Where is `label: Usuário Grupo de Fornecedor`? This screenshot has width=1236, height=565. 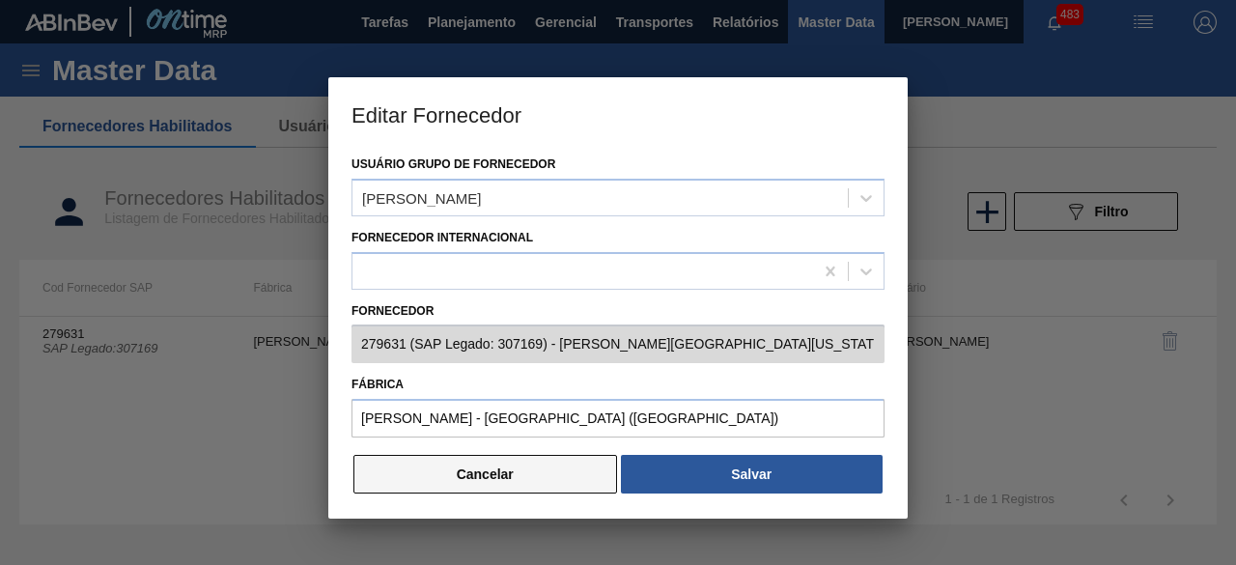
label: Usuário Grupo de Fornecedor is located at coordinates (453, 164).